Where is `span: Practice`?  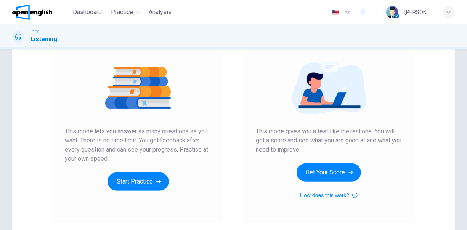
span: Practice is located at coordinates (122, 12).